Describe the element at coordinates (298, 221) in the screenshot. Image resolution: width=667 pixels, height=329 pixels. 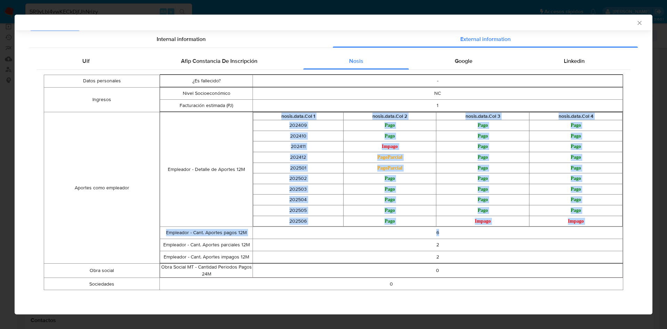
I see `td: 202506` at that location.